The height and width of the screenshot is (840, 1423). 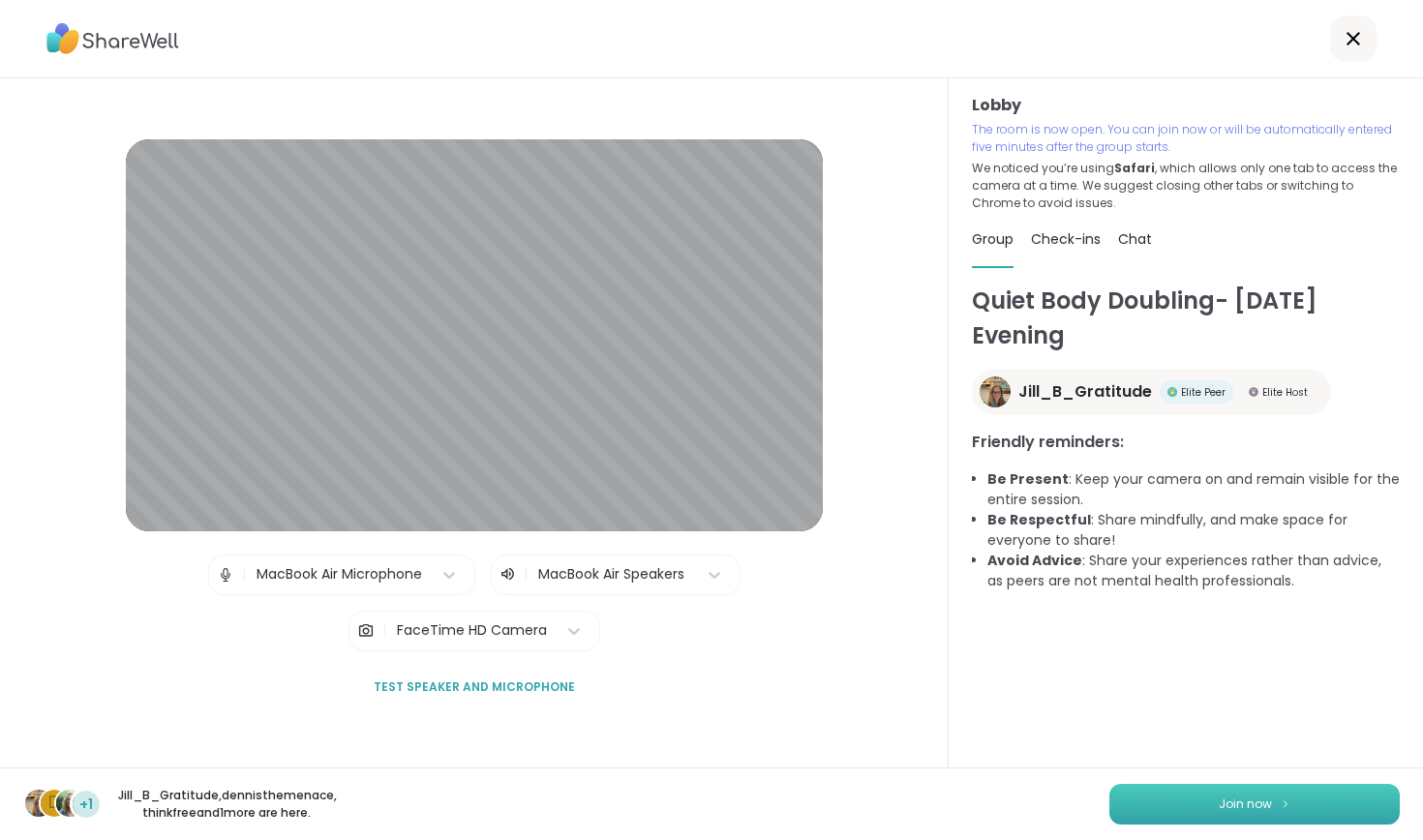 I want to click on span: Chat, so click(x=1134, y=239).